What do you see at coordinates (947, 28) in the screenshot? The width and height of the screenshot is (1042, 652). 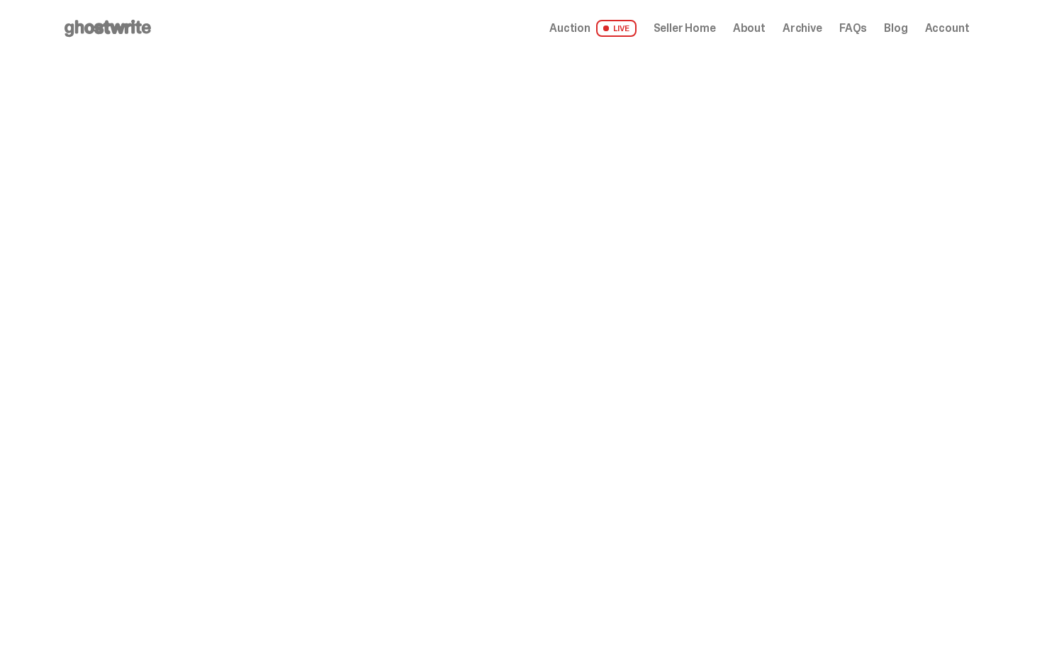 I see `a: Account` at bounding box center [947, 28].